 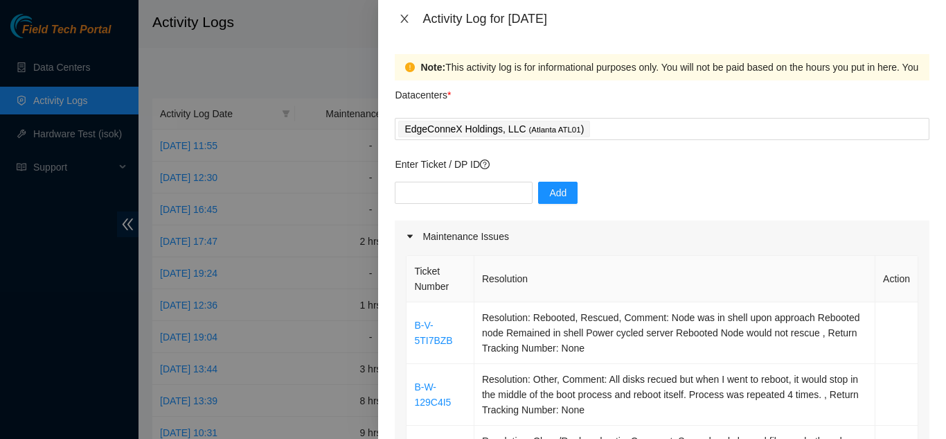 What do you see at coordinates (405, 19) in the screenshot?
I see `span: close` at bounding box center [405, 19].